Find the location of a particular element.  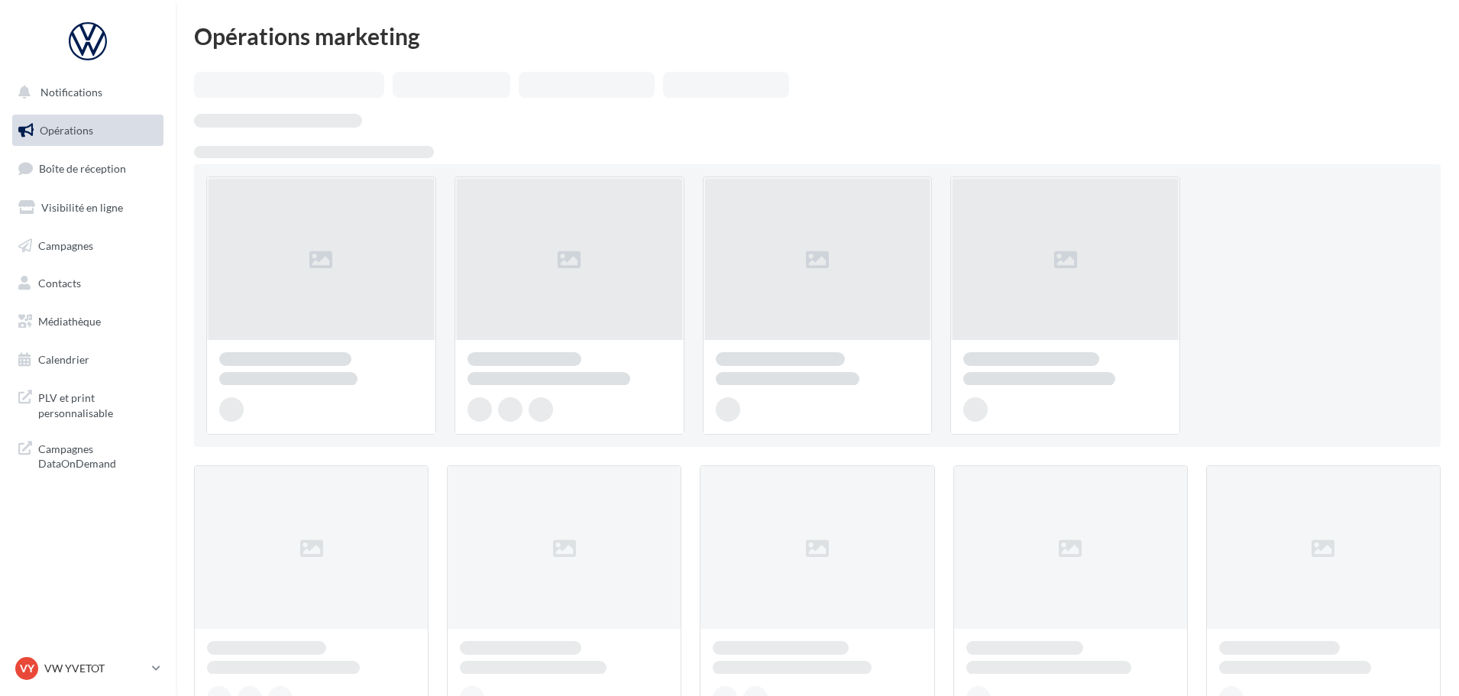

p: VW YVETOT is located at coordinates (95, 668).